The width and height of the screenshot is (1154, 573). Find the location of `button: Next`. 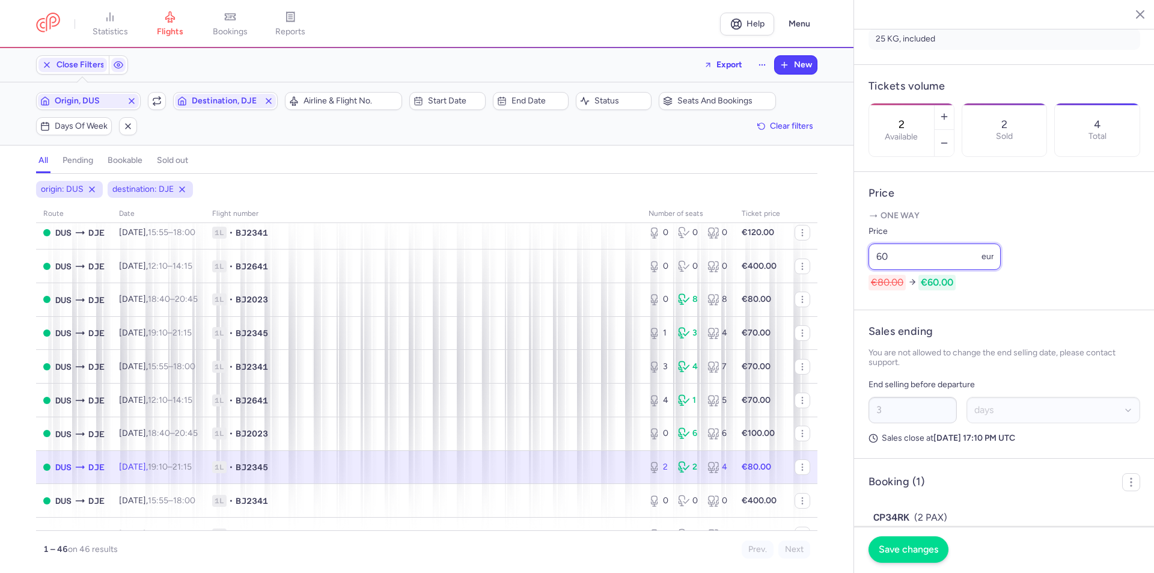

button: Next is located at coordinates (794, 549).